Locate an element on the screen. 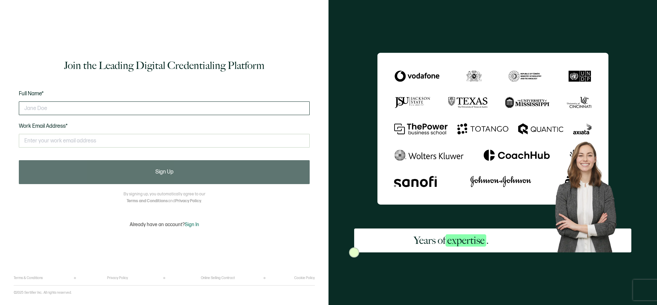 The image size is (657, 305). input: Jane Doe is located at coordinates (164, 108).